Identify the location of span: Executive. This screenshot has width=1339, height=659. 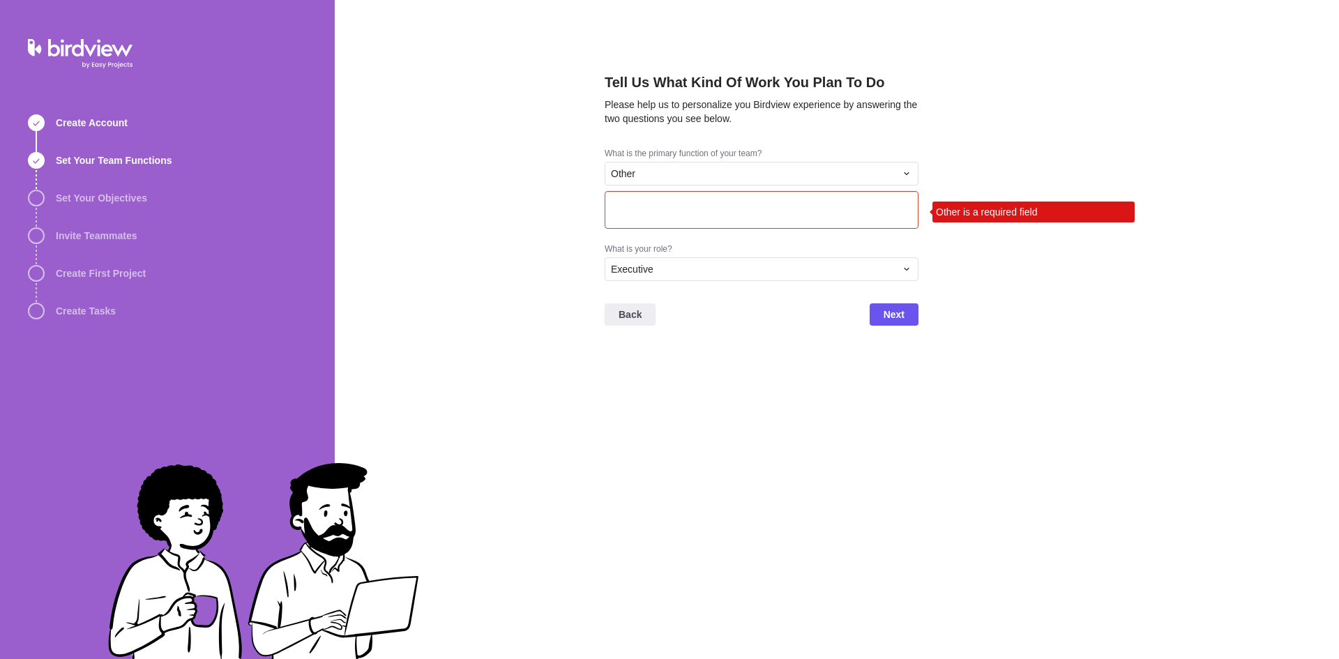
(632, 269).